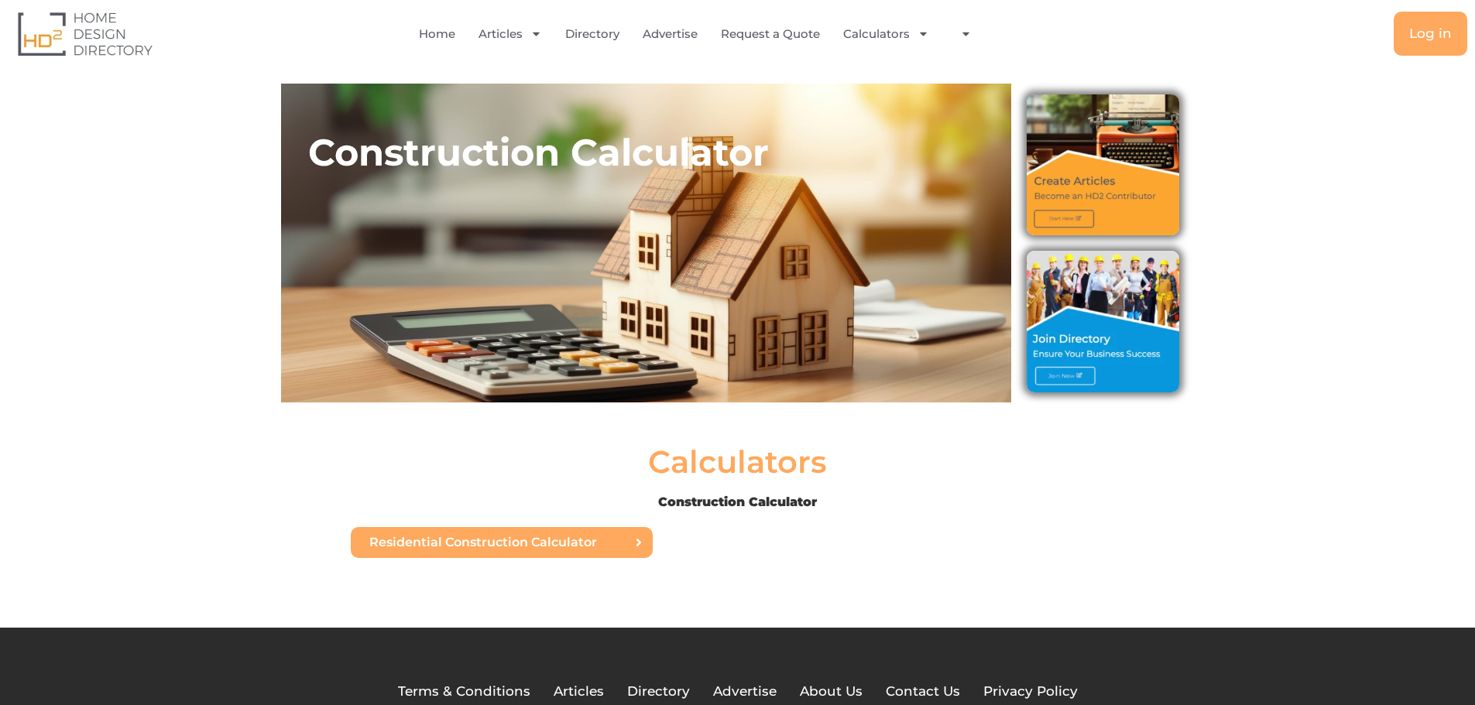 This screenshot has height=705, width=1475. I want to click on span: Articles, so click(578, 692).